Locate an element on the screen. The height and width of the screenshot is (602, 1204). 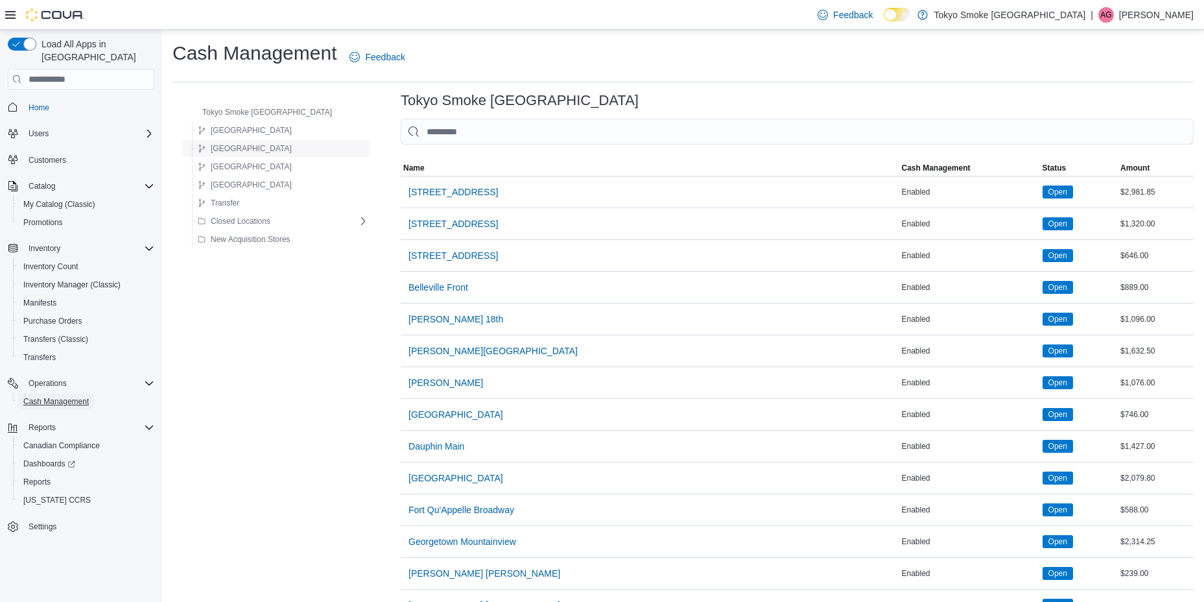
span: Dauphin Main is located at coordinates (436, 446).